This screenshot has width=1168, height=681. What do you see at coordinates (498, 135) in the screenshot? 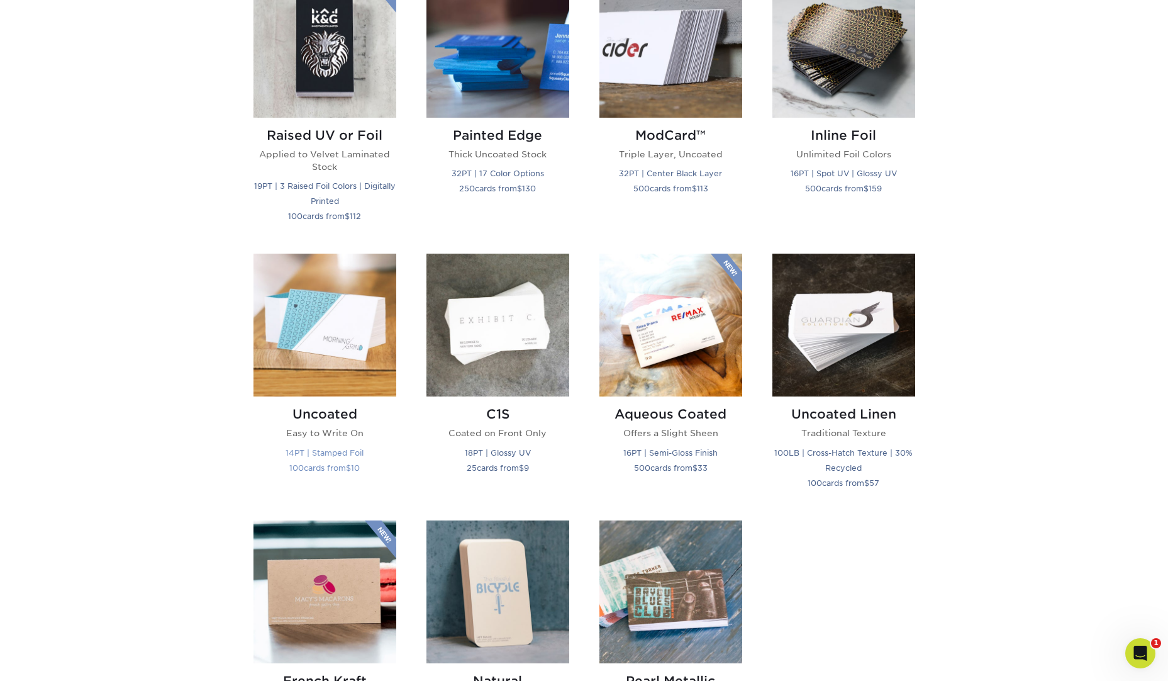
I see `h2: Painted Edge` at bounding box center [498, 135].